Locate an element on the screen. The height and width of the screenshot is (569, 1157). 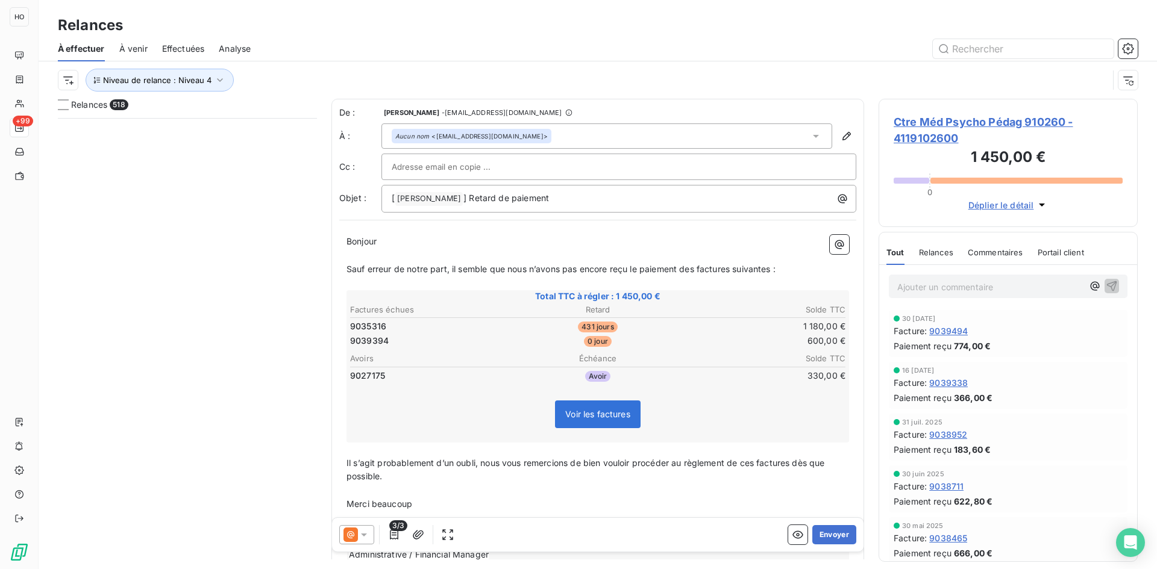
span: À venir is located at coordinates (133, 49).